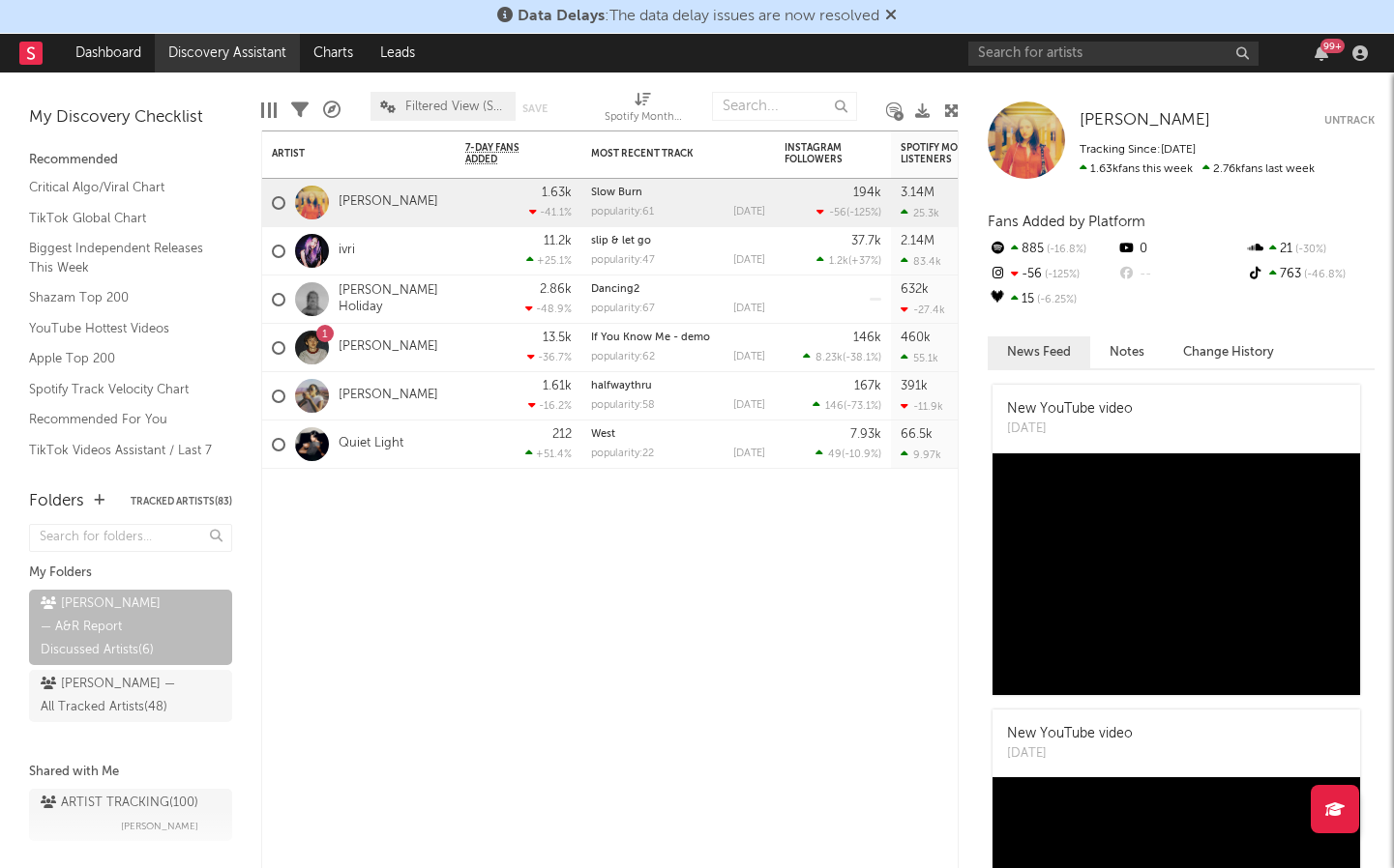  What do you see at coordinates (866, 338) in the screenshot?
I see `div: 146k` at bounding box center [866, 338].